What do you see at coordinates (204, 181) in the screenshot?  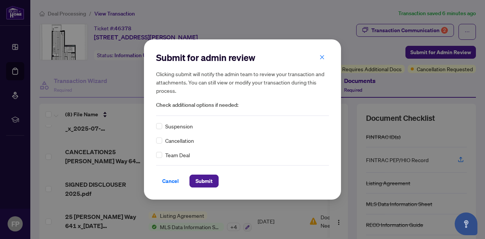 I see `span: Submit` at bounding box center [204, 181].